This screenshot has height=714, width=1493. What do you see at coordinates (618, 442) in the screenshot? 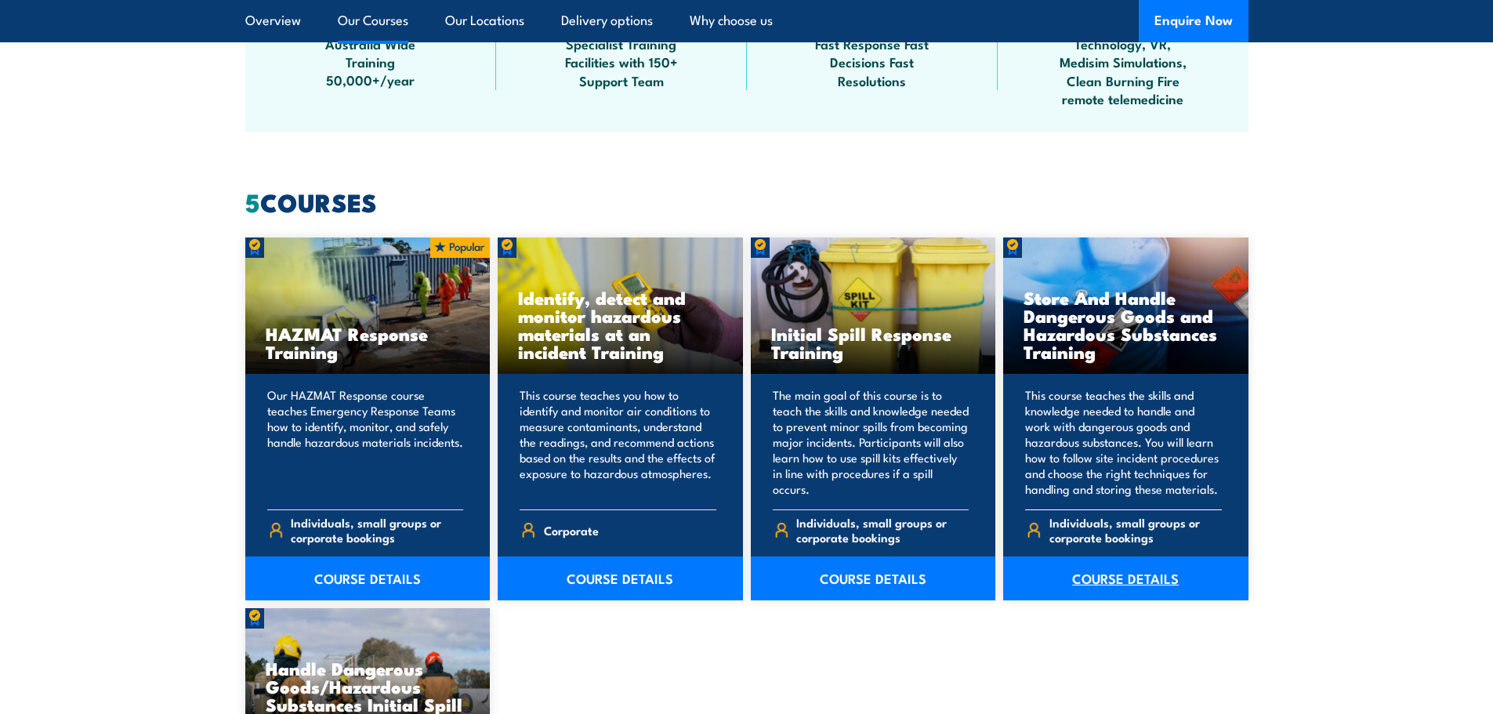
I see `p: This course teaches you how to identify and monitor air conditions to measure contaminants, under...` at bounding box center [618, 442].